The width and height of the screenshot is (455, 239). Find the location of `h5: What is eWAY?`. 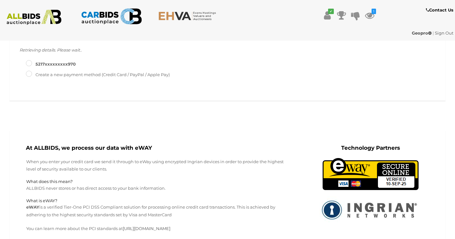

h5: What is eWAY? is located at coordinates (156, 201).